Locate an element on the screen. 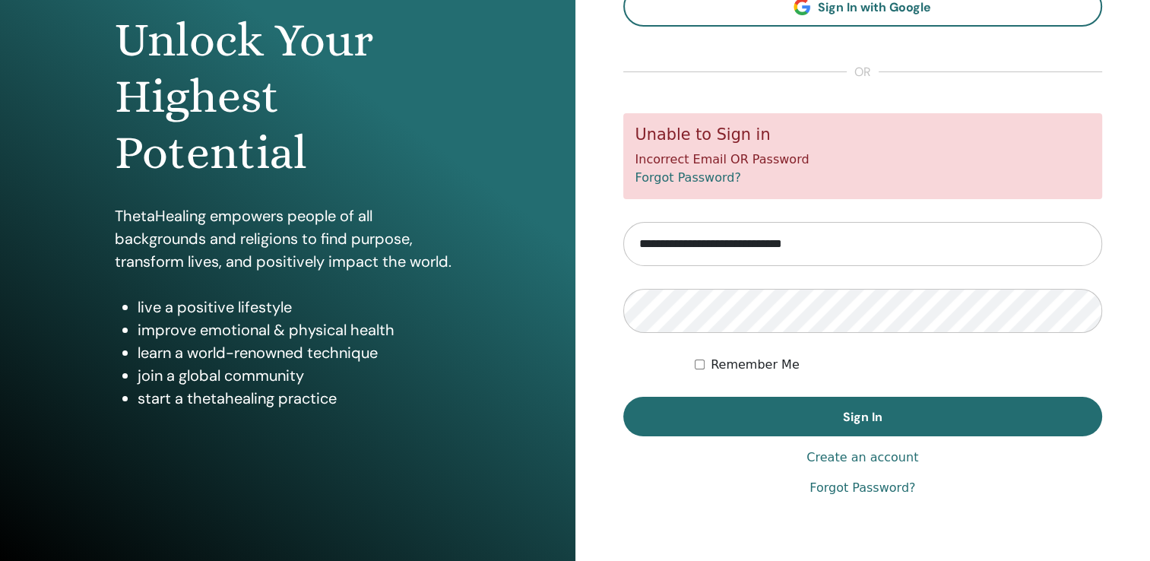  li: join a global community is located at coordinates (299, 375).